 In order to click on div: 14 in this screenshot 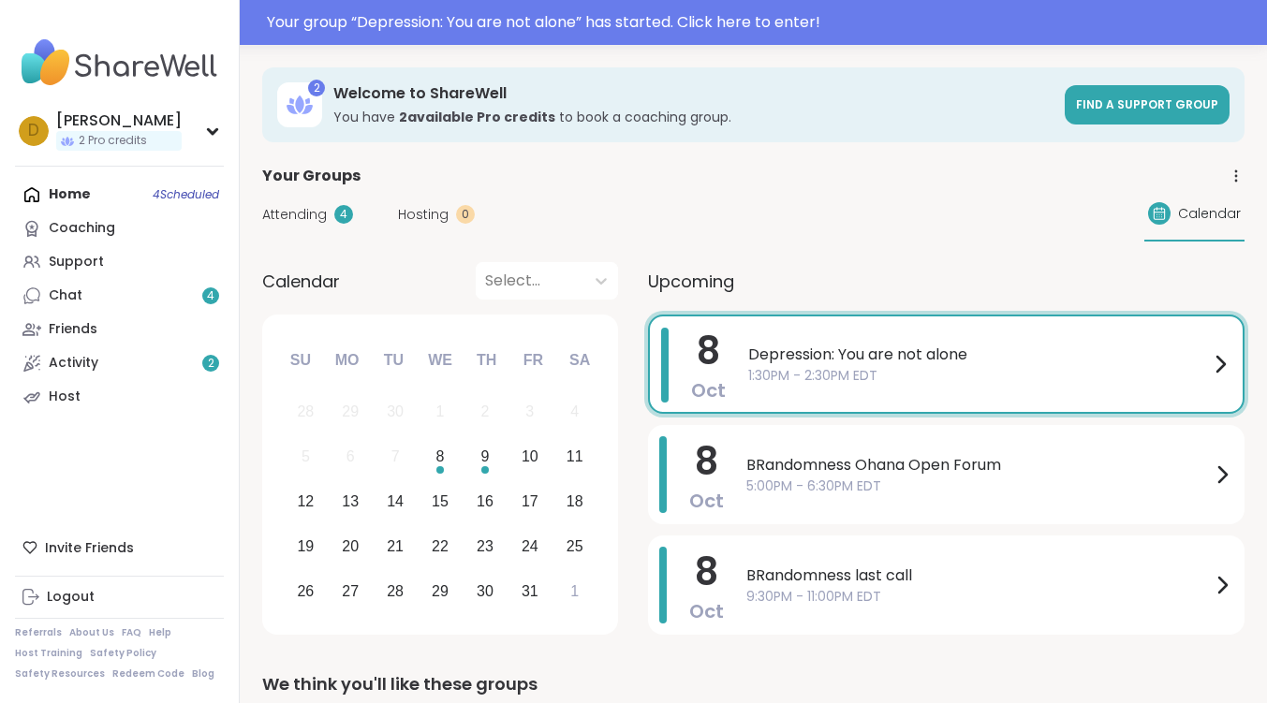, I will do `click(395, 501)`.